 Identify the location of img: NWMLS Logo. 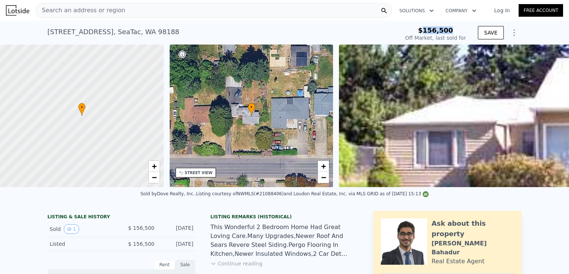
(426, 194).